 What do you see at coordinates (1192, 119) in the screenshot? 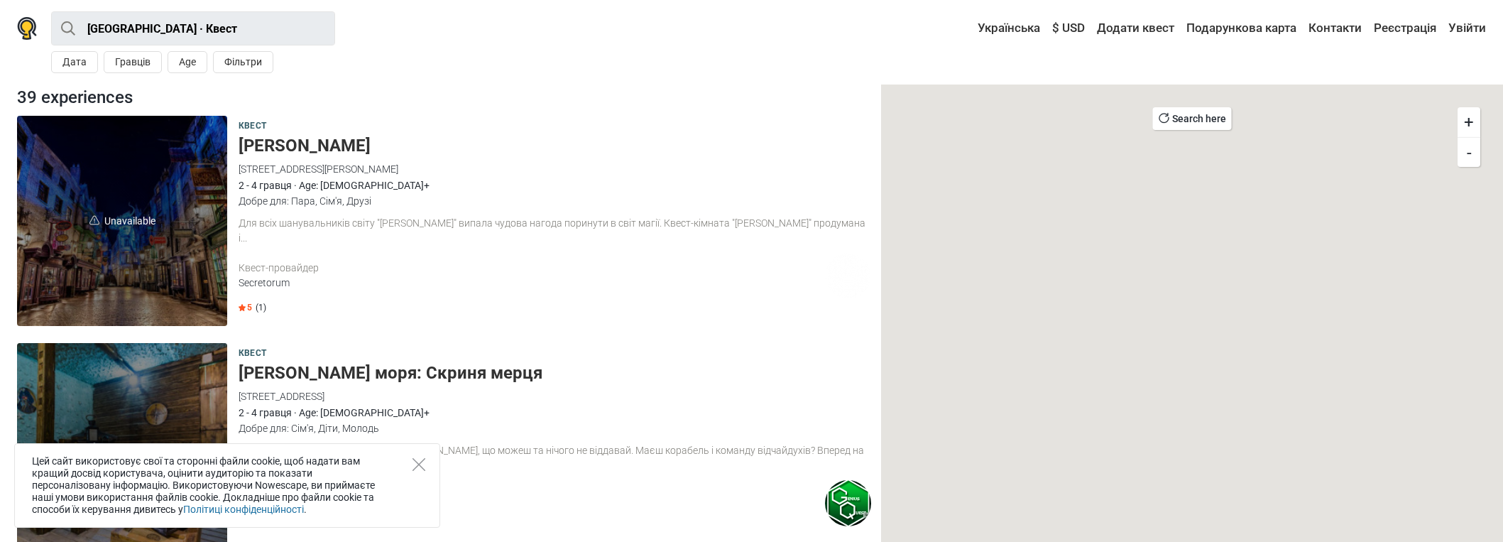
I see `button: Search here` at bounding box center [1192, 119].